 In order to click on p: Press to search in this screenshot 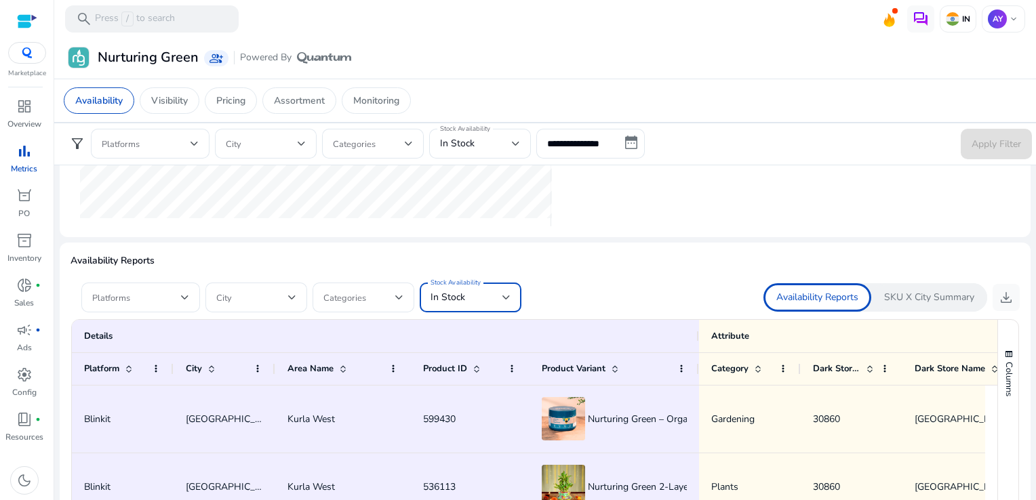, I will do `click(135, 19)`.